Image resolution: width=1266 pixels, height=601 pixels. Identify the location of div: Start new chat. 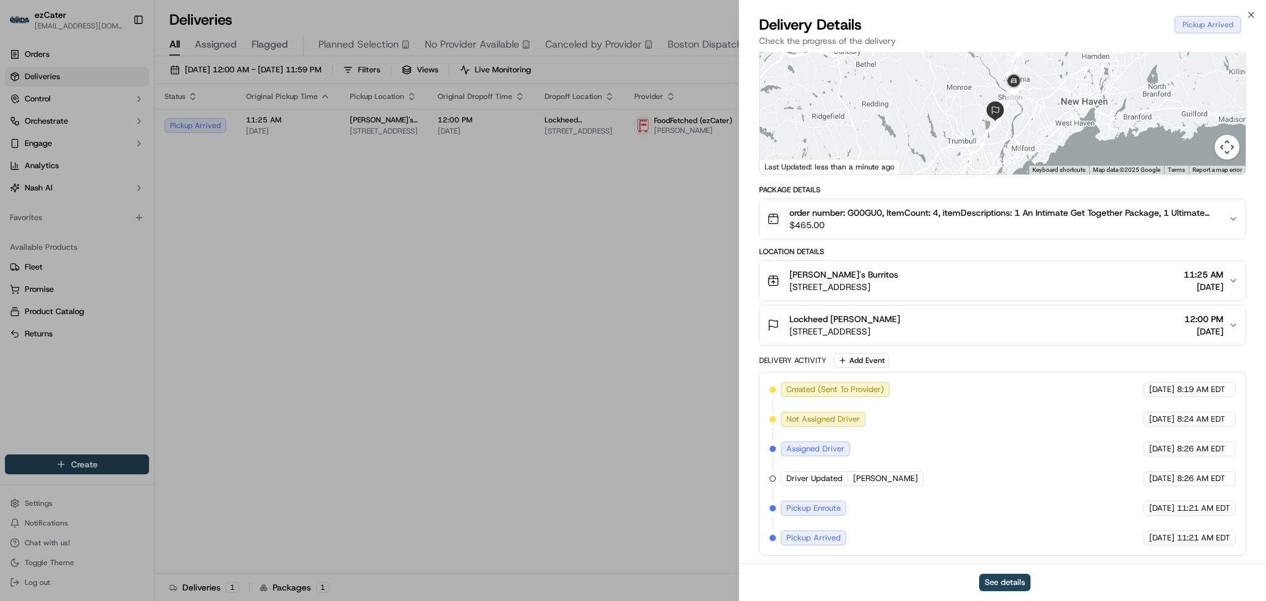
(122, 124).